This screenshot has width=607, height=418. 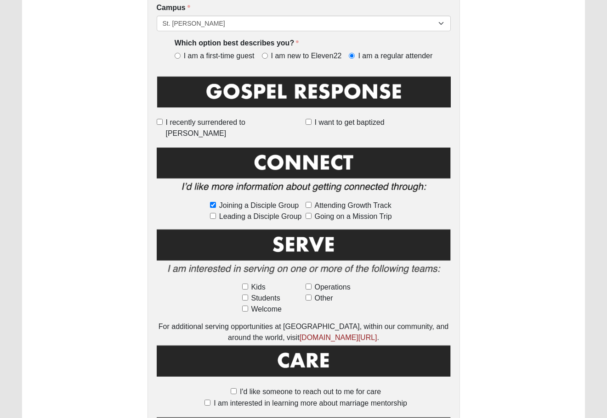 What do you see at coordinates (308, 205) in the screenshot?
I see `input: Attending Growth Track` at bounding box center [308, 205].